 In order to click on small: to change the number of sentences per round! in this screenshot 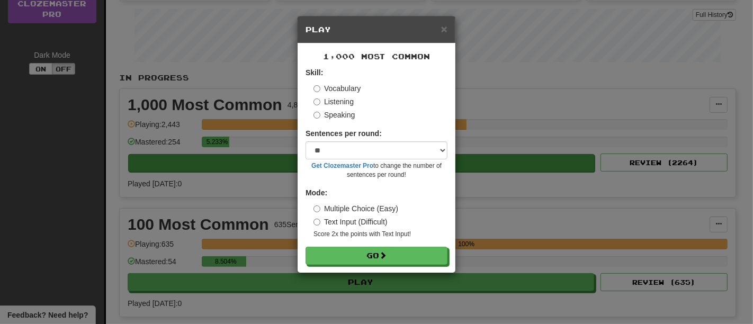, I will do `click(377, 171)`.